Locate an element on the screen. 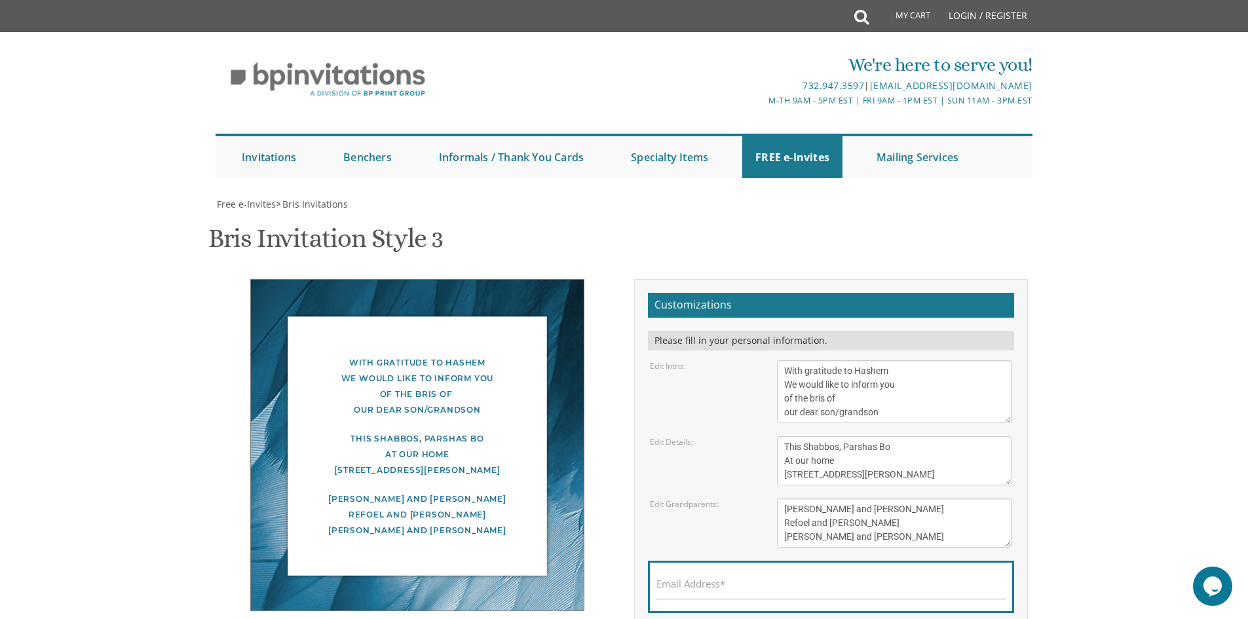 This screenshot has height=619, width=1248. div: We're here to serve you! is located at coordinates (761, 65).